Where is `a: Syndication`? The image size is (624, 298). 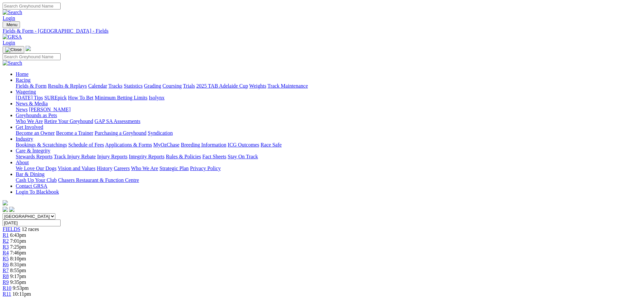
a: Syndication is located at coordinates (160, 133).